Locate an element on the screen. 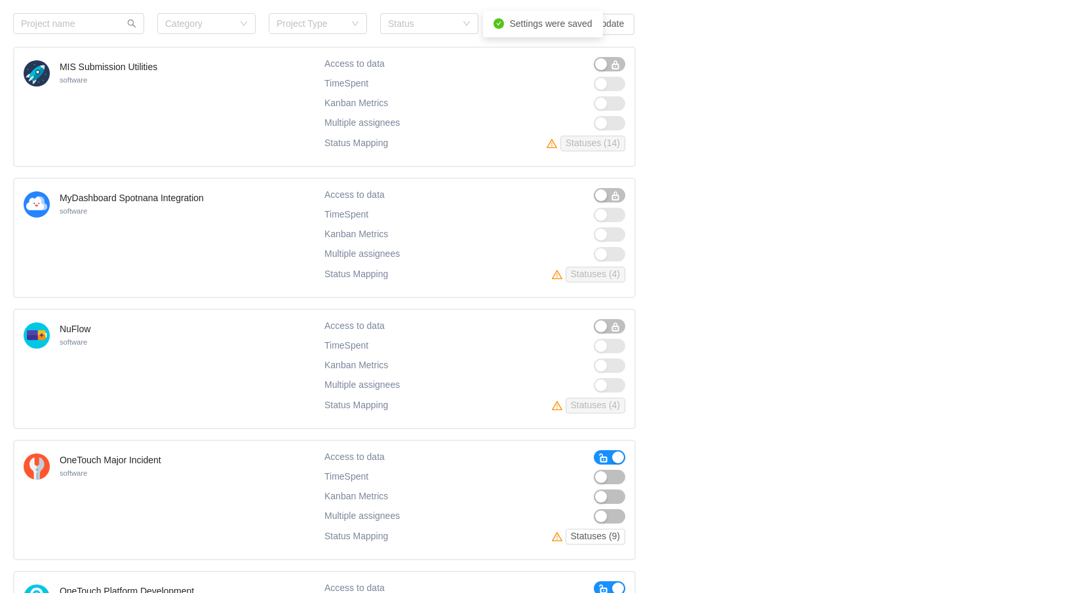  div: Status is located at coordinates (422, 24).